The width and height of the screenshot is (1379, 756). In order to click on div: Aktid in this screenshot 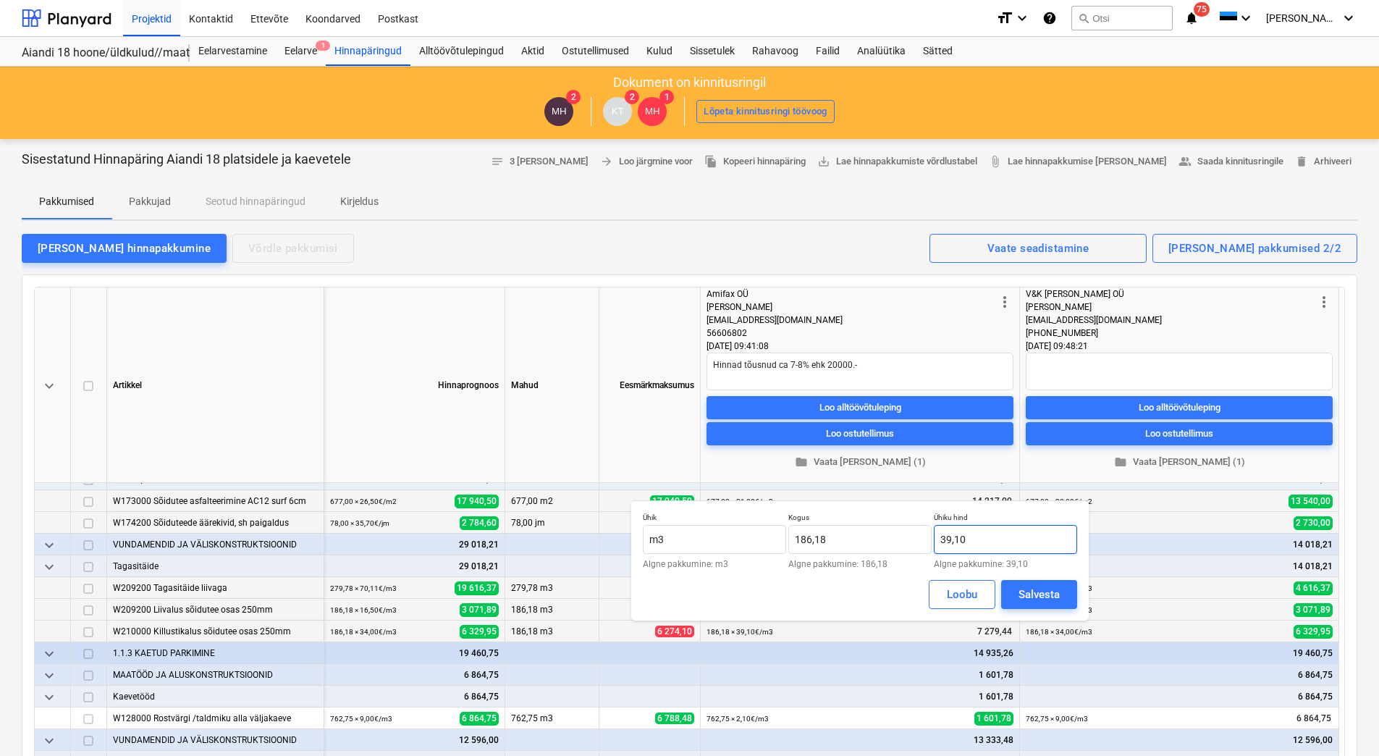, I will do `click(533, 51)`.